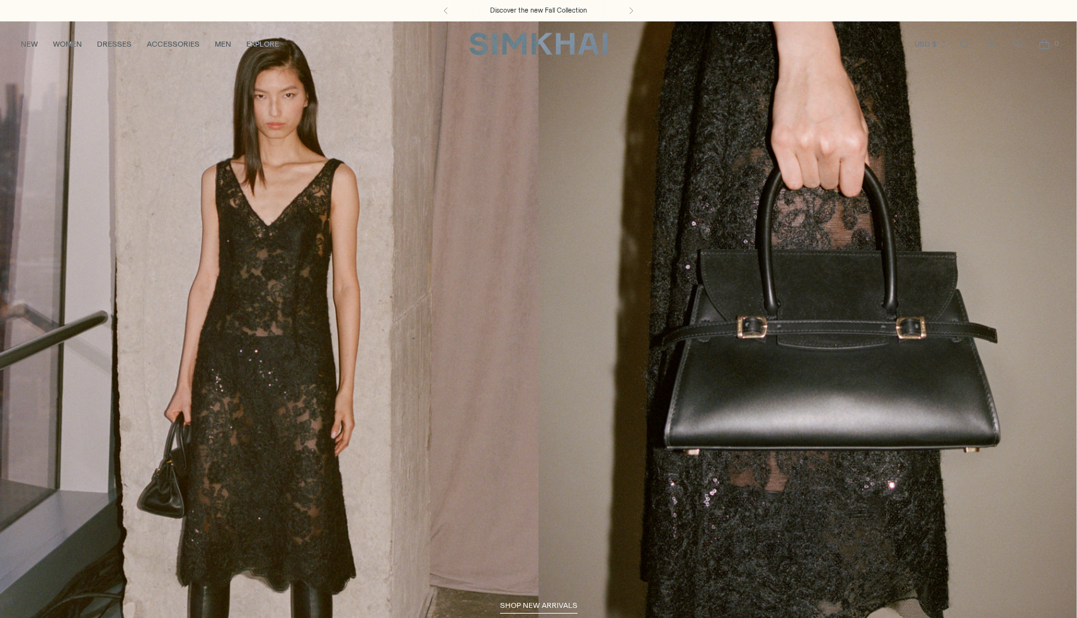  I want to click on a: Go to the account page, so click(992, 44).